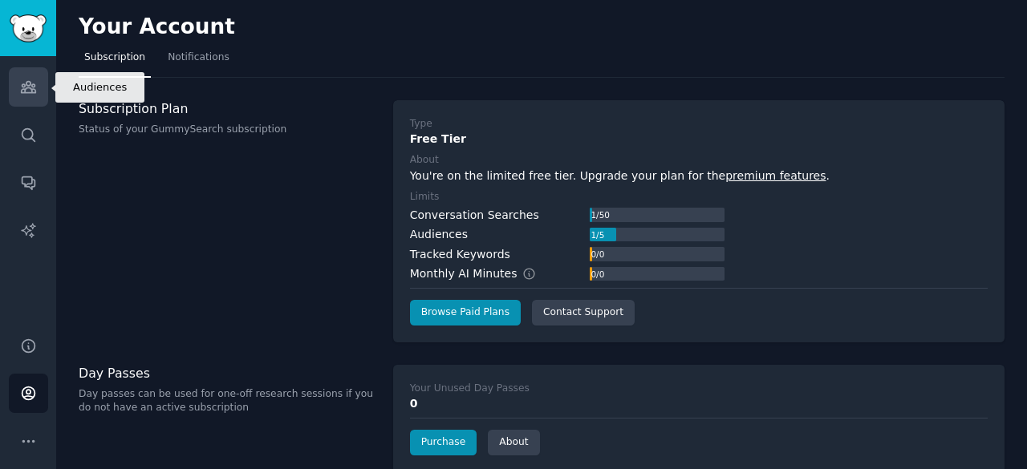 The width and height of the screenshot is (1027, 469). Describe the element at coordinates (421, 124) in the screenshot. I see `div: Type` at that location.